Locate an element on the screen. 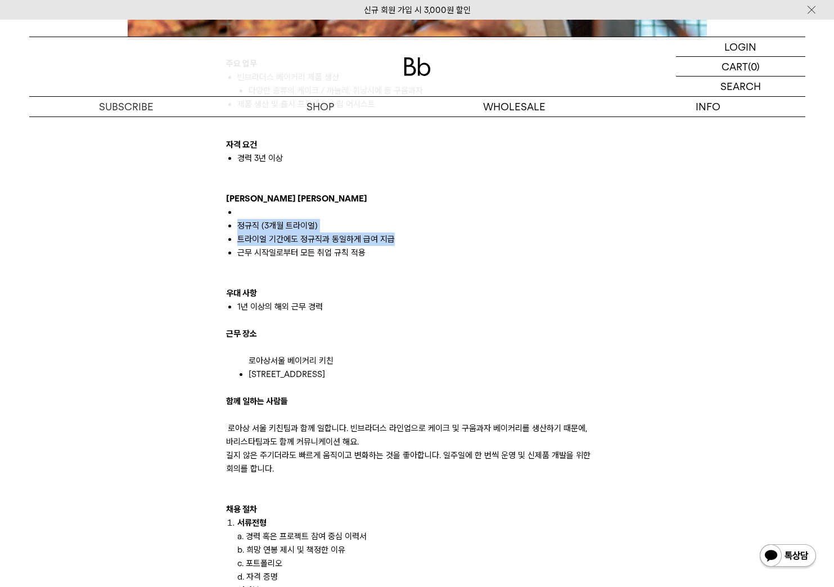 The image size is (834, 587). img: 카카오톡 채널 1:1 채팅 버튼 is located at coordinates (788, 556).